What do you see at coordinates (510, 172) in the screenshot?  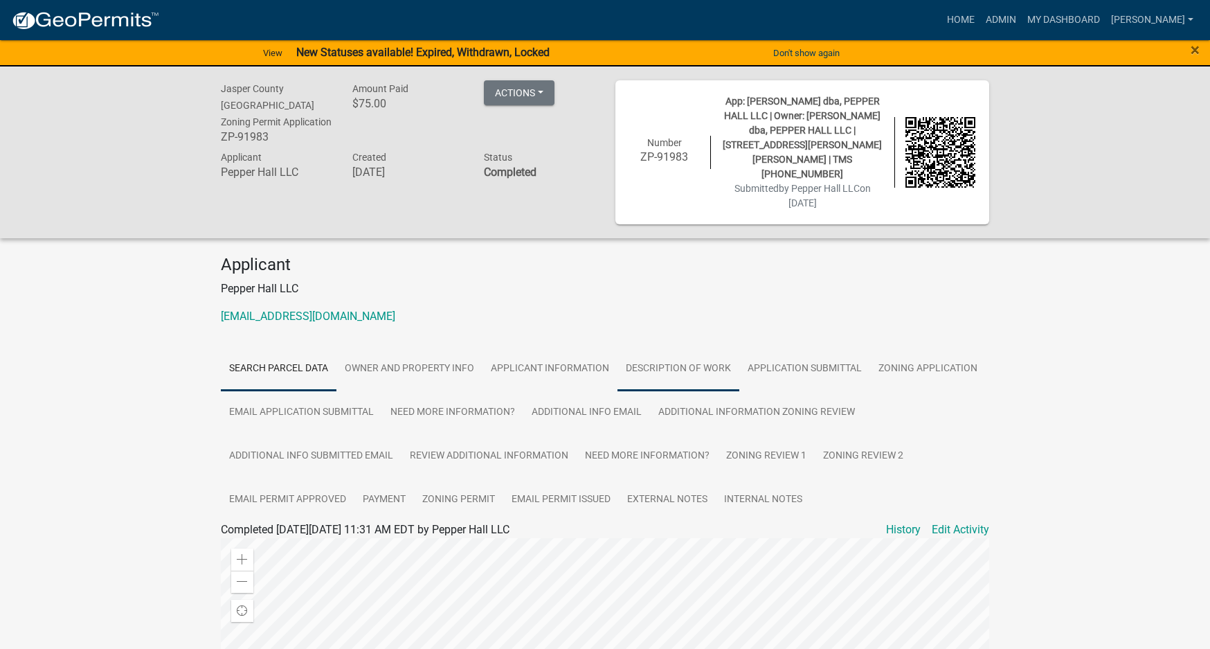 I see `strong: Completed` at bounding box center [510, 172].